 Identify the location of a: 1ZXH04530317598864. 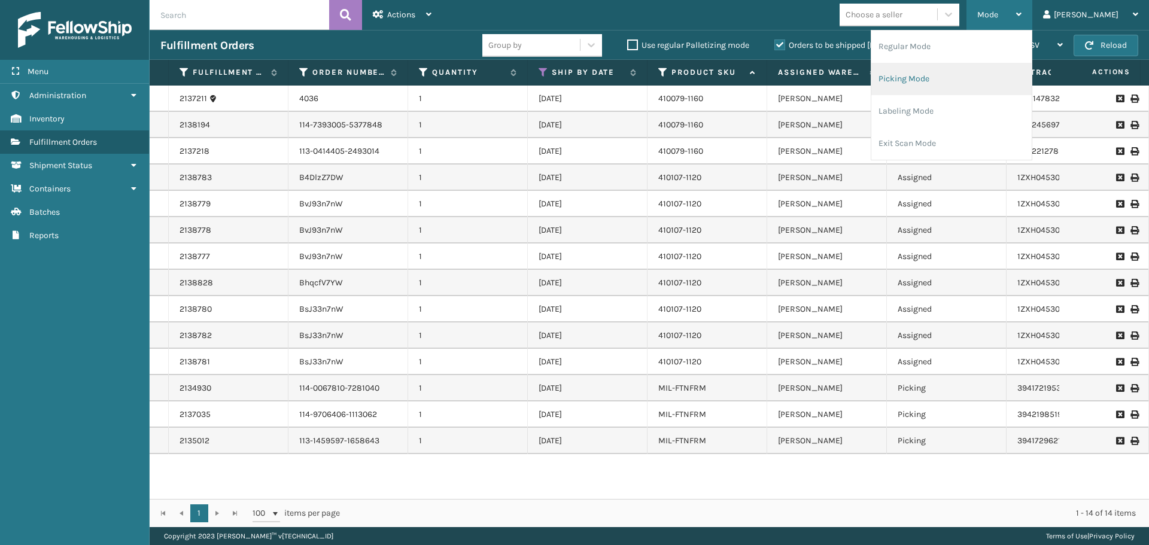
(1059, 362).